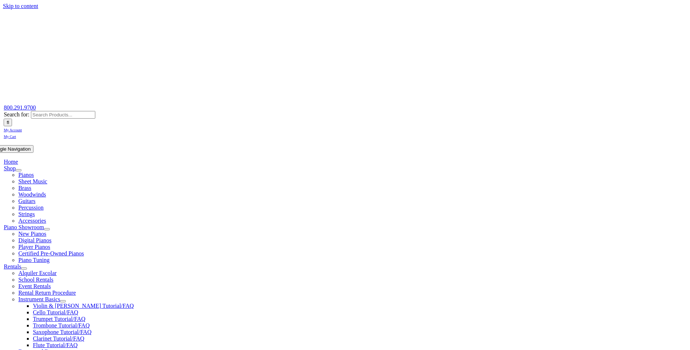  What do you see at coordinates (59, 338) in the screenshot?
I see `a: Clarinet Tutorial/FAQ` at bounding box center [59, 338].